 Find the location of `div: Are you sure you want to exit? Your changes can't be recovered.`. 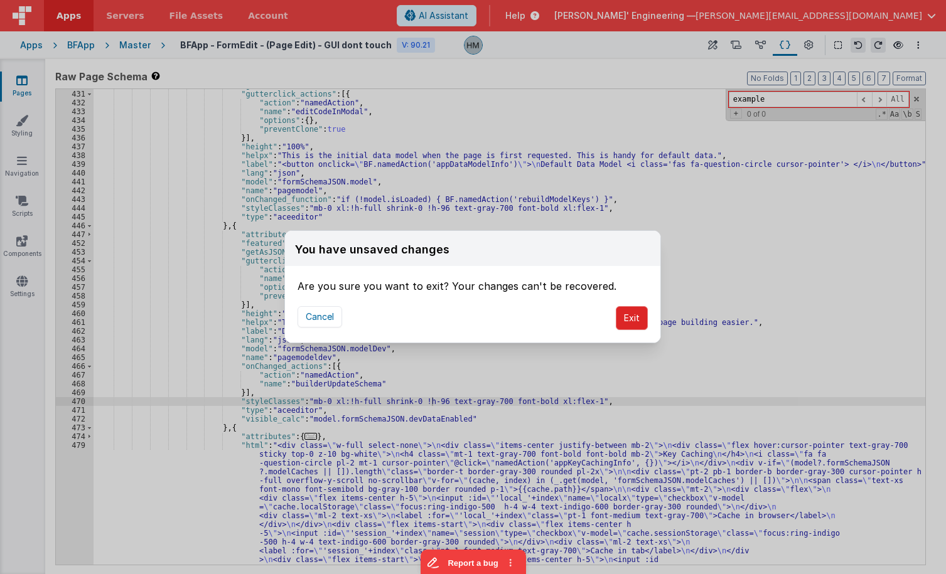

div: Are you sure you want to exit? Your changes can't be recovered. is located at coordinates (473, 280).